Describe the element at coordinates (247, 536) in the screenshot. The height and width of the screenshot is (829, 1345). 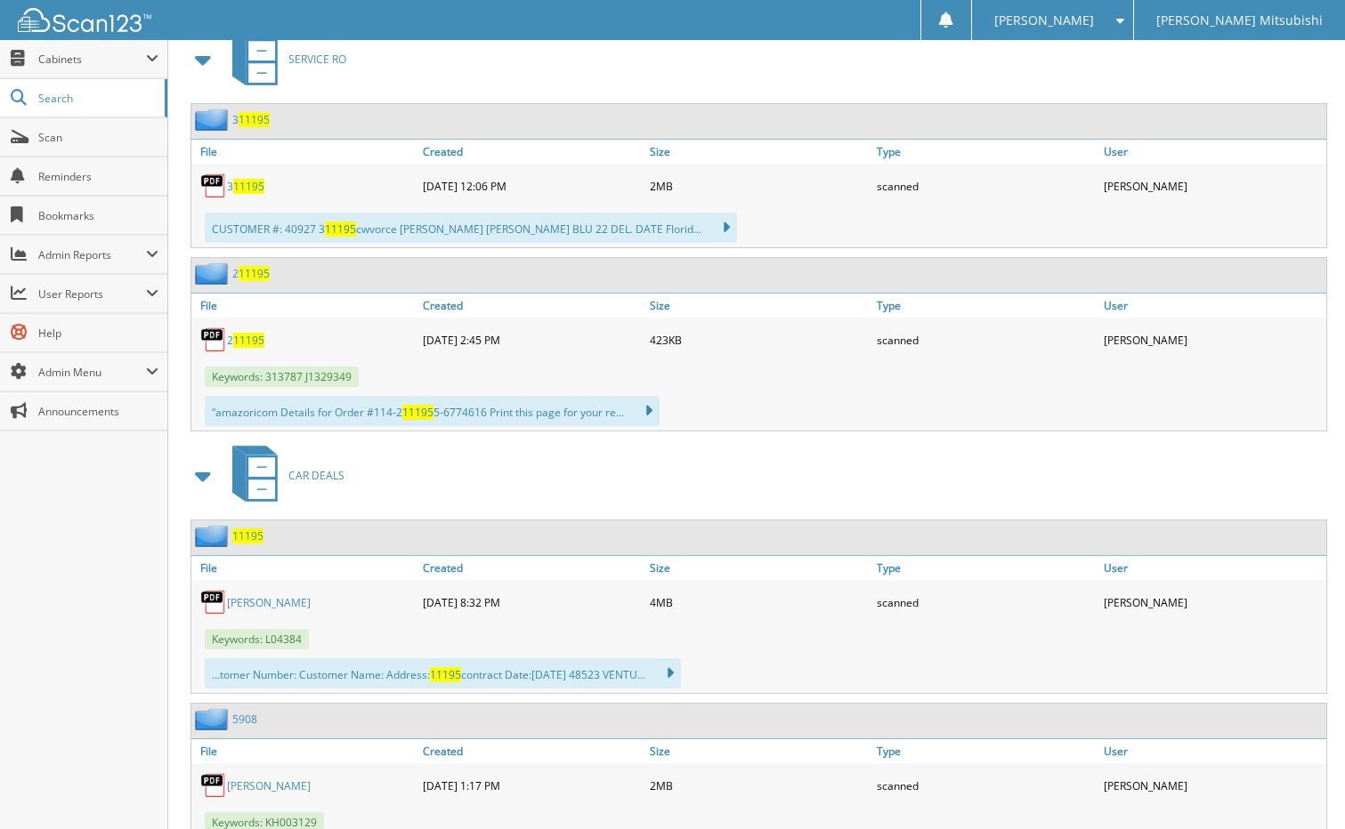
I see `a: 11195` at that location.